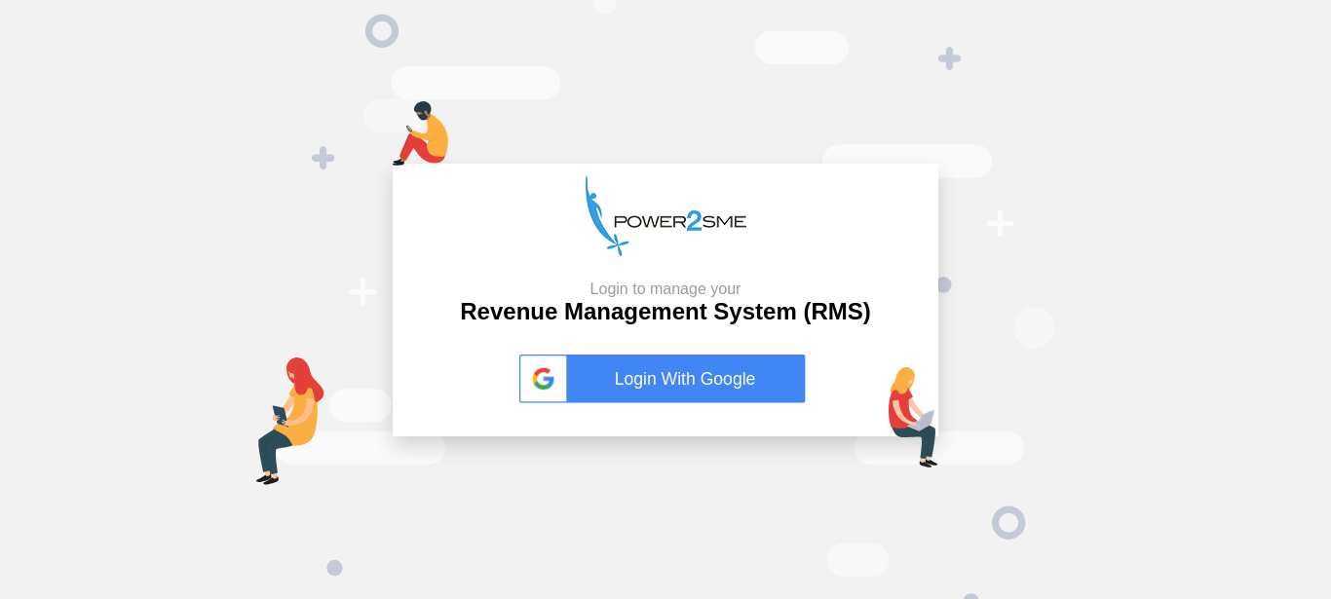 The width and height of the screenshot is (1331, 599). Describe the element at coordinates (913, 417) in the screenshot. I see `img: lap-login.png` at that location.